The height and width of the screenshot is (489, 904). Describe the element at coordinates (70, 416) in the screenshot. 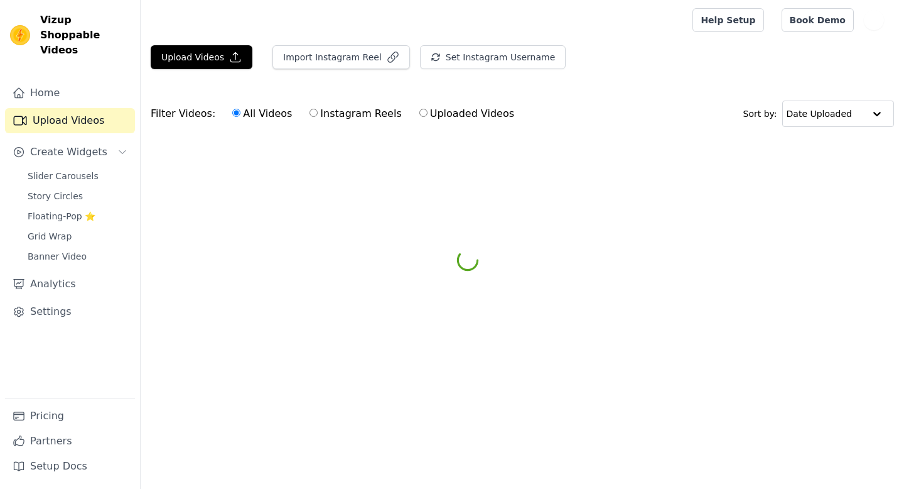

I see `a: Pricing` at that location.